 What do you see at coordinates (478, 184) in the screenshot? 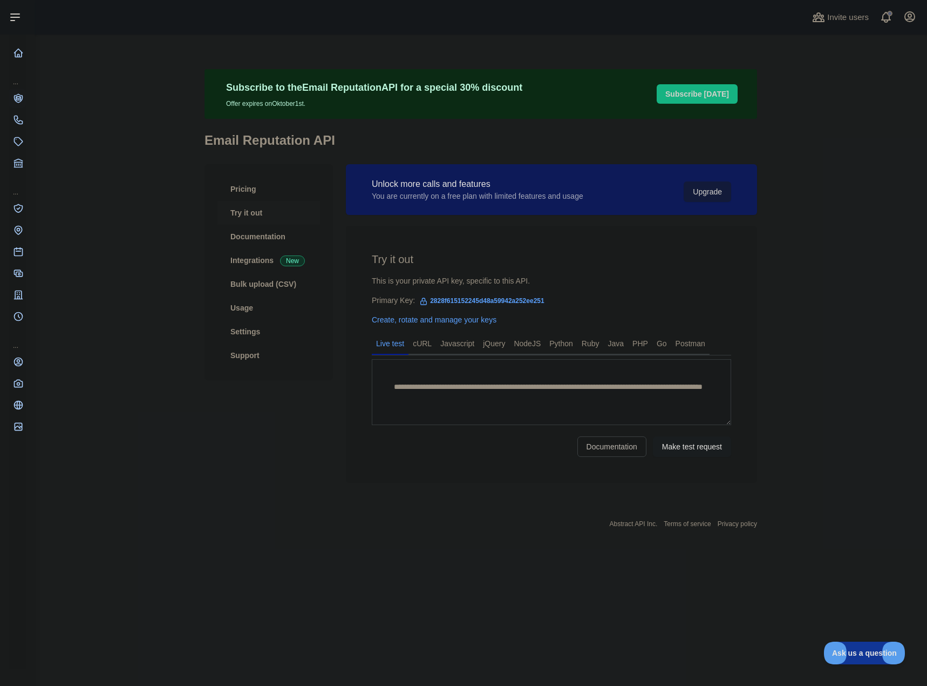
I see `div: Unlock more calls and features` at bounding box center [478, 184].